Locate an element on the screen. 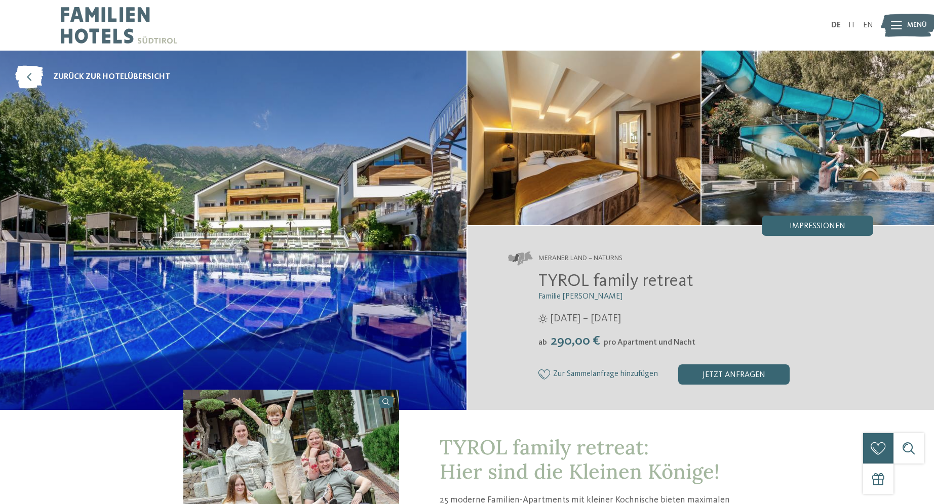 The height and width of the screenshot is (504, 934). a: IT is located at coordinates (852, 25).